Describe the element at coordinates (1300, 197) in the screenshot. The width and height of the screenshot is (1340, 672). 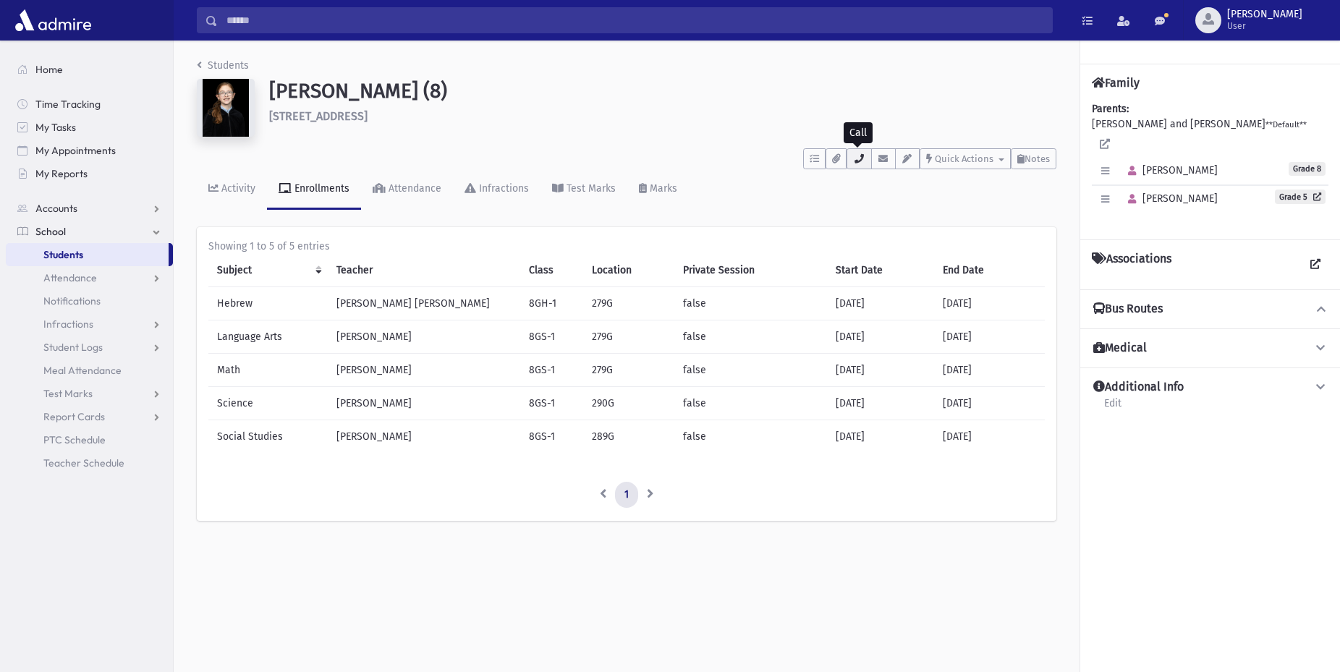
I see `a: Grade 5` at that location.